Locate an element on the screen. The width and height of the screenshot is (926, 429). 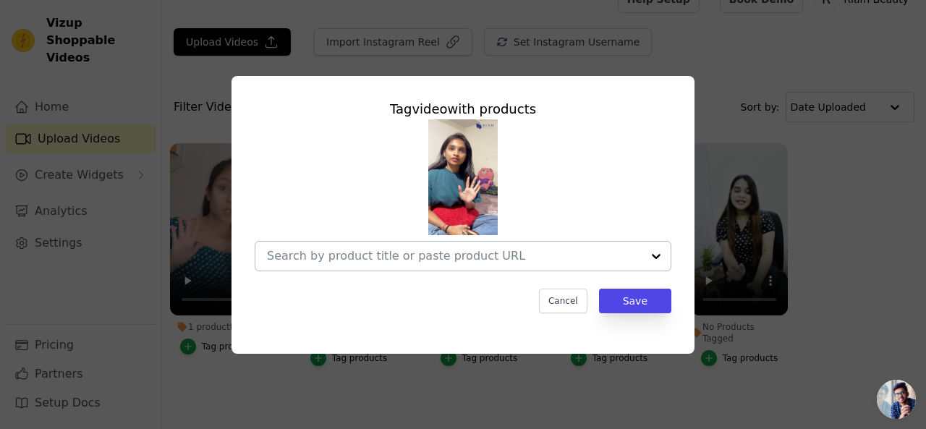
img: tn-42652d7a43c54934b0295cb7e334781b.png is located at coordinates (463, 177).